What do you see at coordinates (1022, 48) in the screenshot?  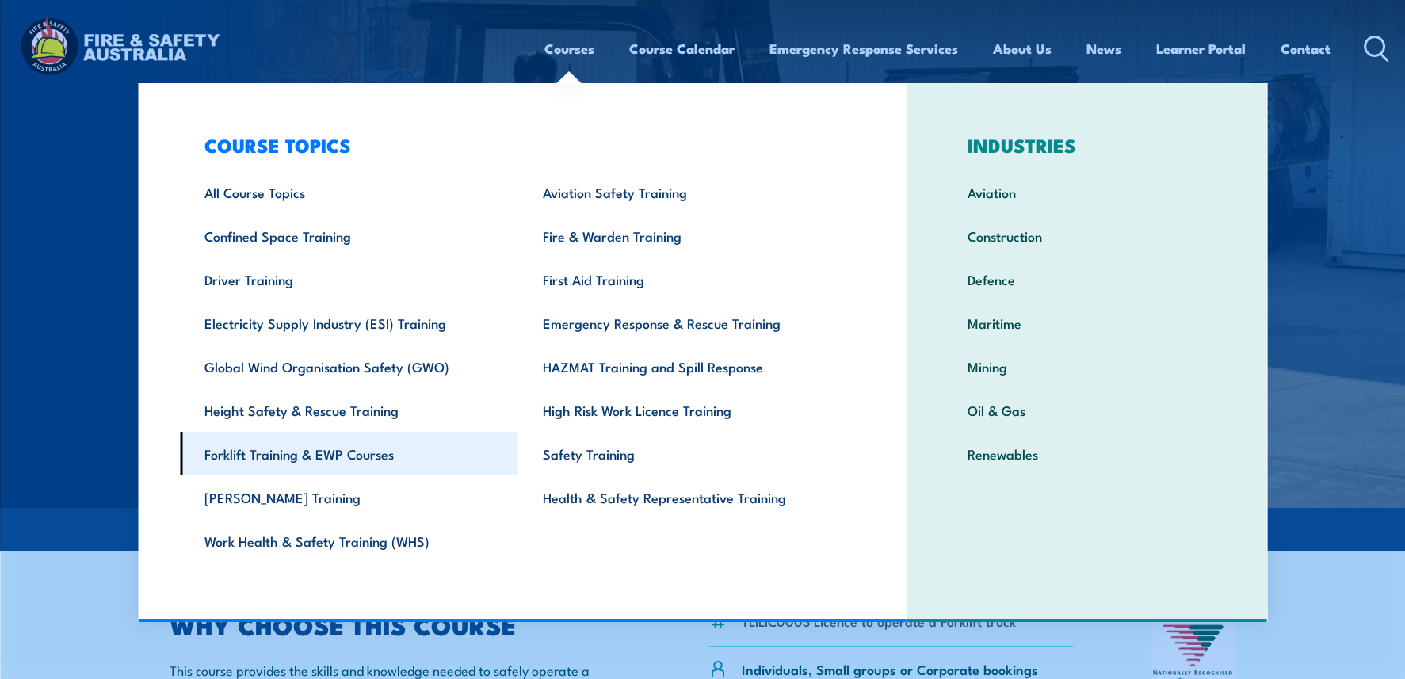 I see `a: About Us` at bounding box center [1022, 48].